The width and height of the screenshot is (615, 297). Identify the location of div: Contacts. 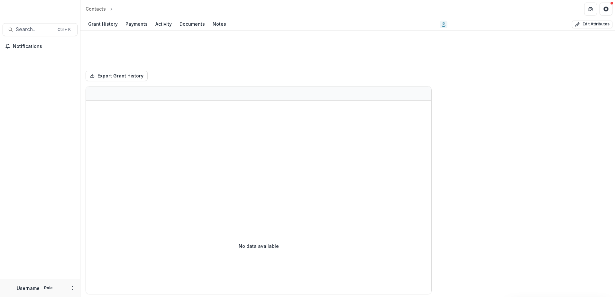
(96, 9).